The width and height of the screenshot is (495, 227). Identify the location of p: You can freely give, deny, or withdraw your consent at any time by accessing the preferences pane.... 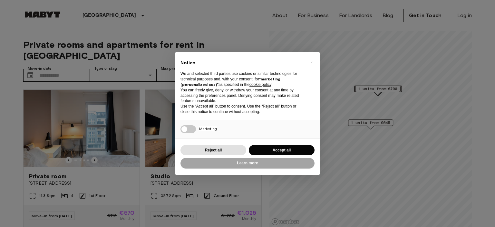
(242, 95).